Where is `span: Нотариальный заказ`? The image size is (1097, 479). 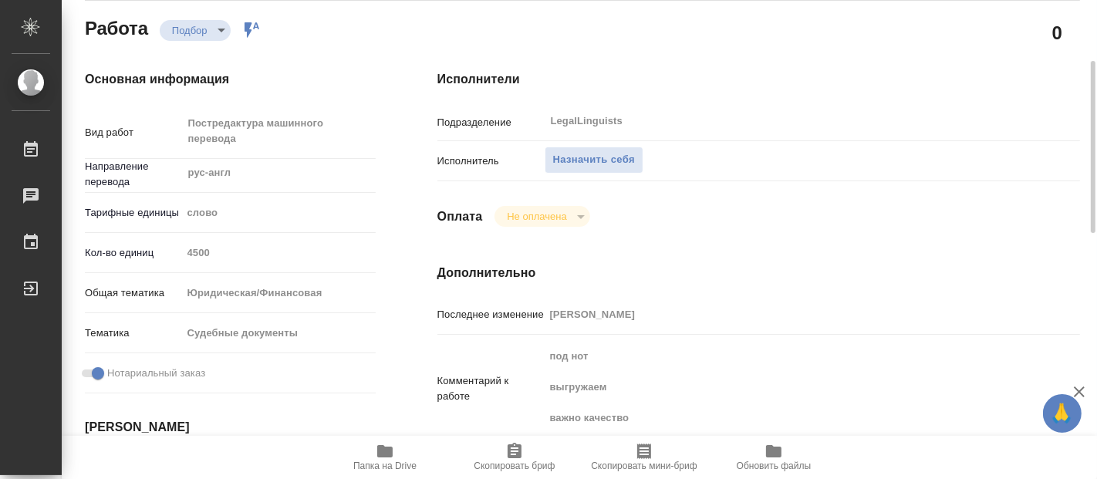
span: Нотариальный заказ is located at coordinates (156, 374).